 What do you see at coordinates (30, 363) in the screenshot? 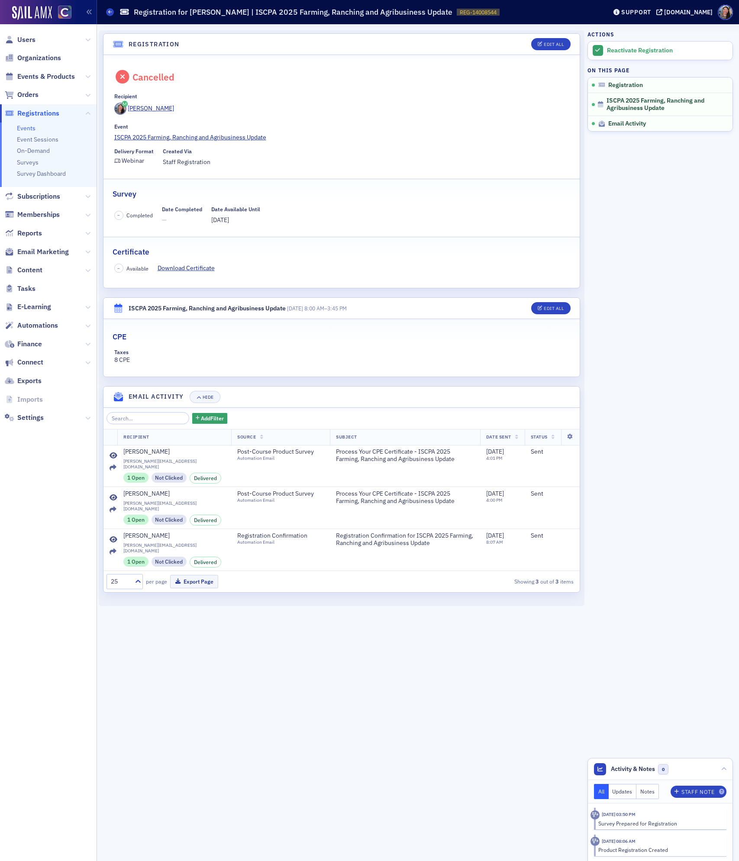
I see `span: Connect` at bounding box center [30, 363].